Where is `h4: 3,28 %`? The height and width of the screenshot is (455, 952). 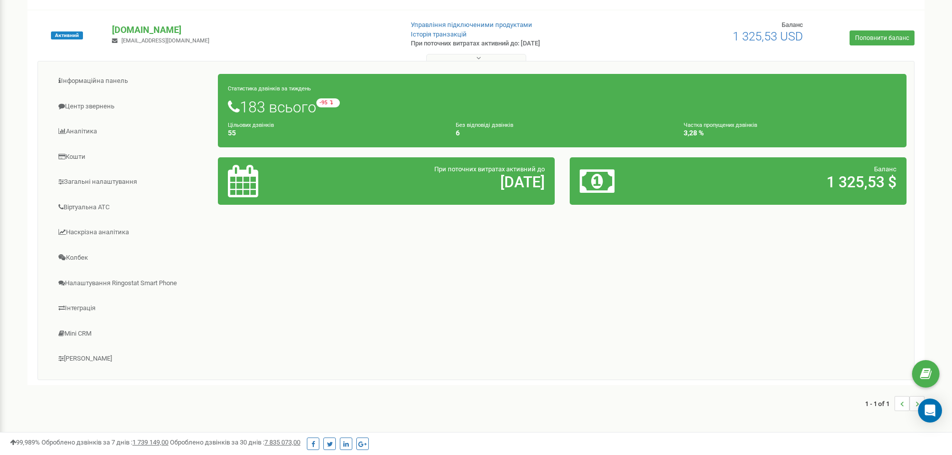
h4: 3,28 % is located at coordinates (790, 133).